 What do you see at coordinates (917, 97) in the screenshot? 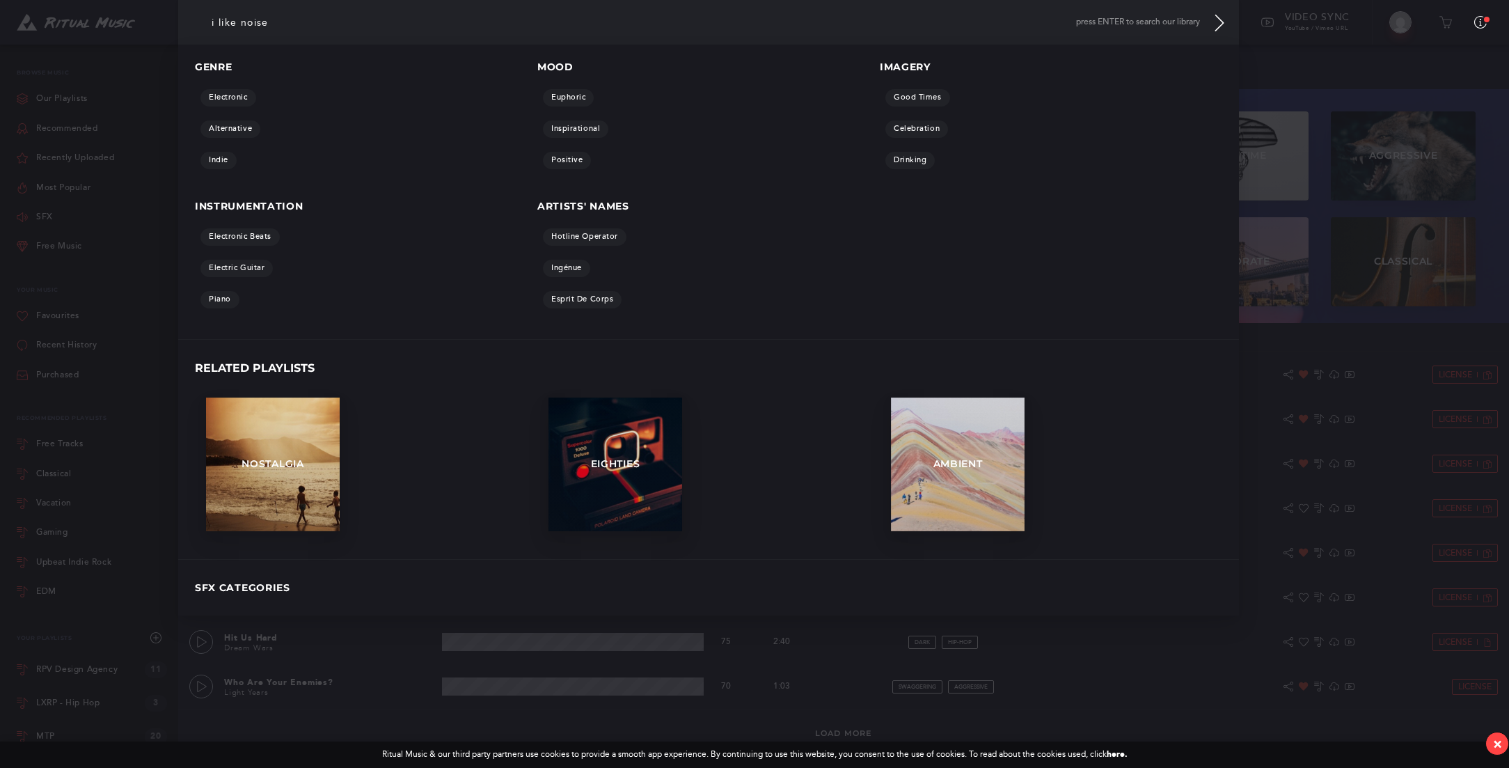
I see `a: Good Times` at bounding box center [917, 97].